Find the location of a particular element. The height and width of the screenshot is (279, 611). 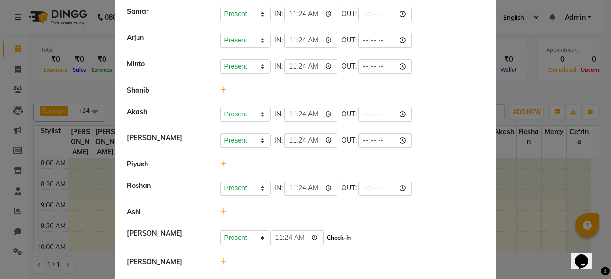

div: Piyush is located at coordinates (166, 164).